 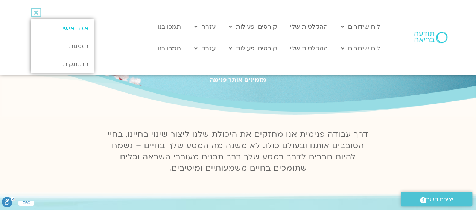 I want to click on span: יצירת קשר, so click(x=440, y=200).